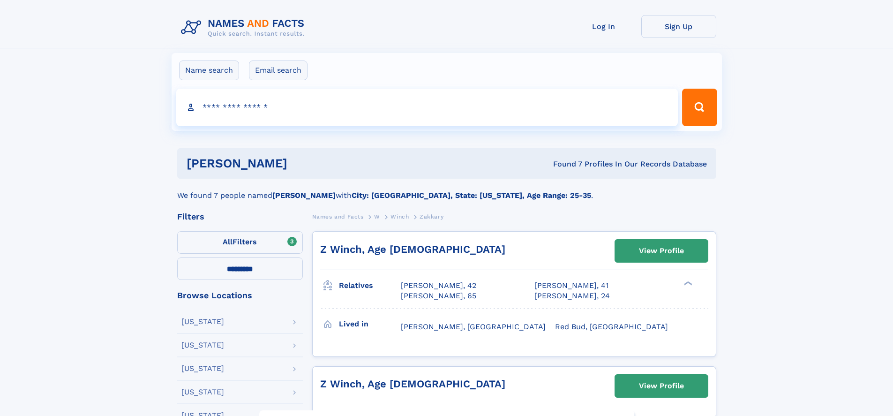 The height and width of the screenshot is (416, 893). I want to click on a: Winch, so click(399, 216).